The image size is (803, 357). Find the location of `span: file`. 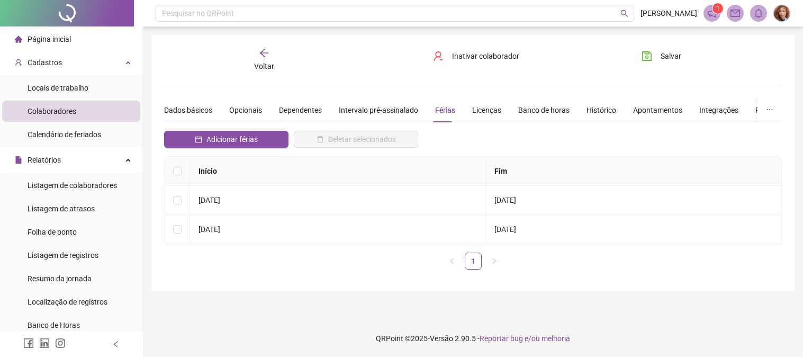

span: file is located at coordinates (19, 160).